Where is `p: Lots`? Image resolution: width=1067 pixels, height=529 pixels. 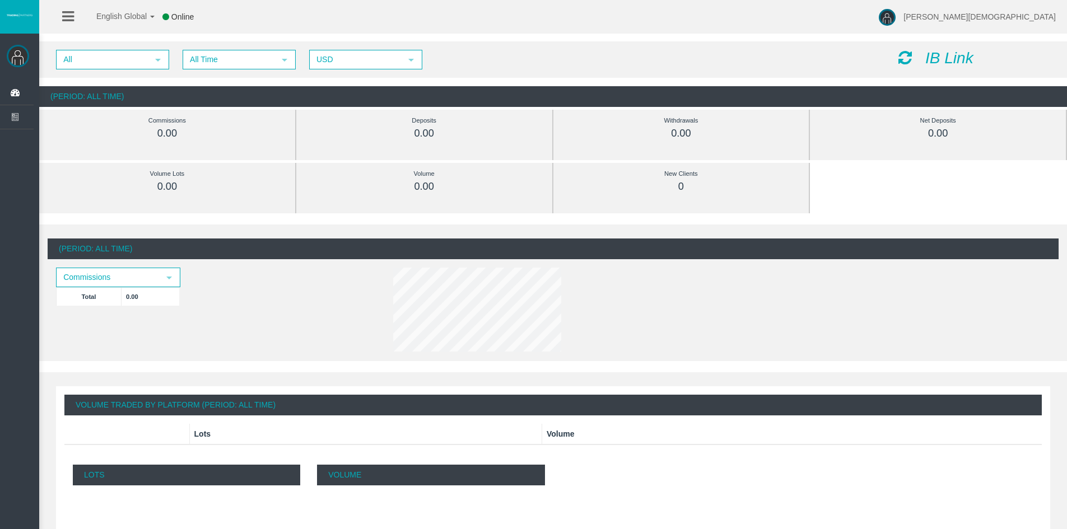 p: Lots is located at coordinates (187, 475).